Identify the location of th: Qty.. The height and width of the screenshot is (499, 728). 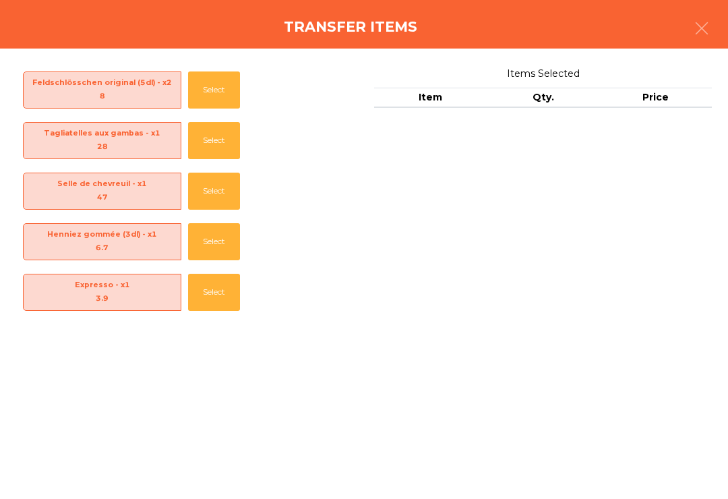
(543, 98).